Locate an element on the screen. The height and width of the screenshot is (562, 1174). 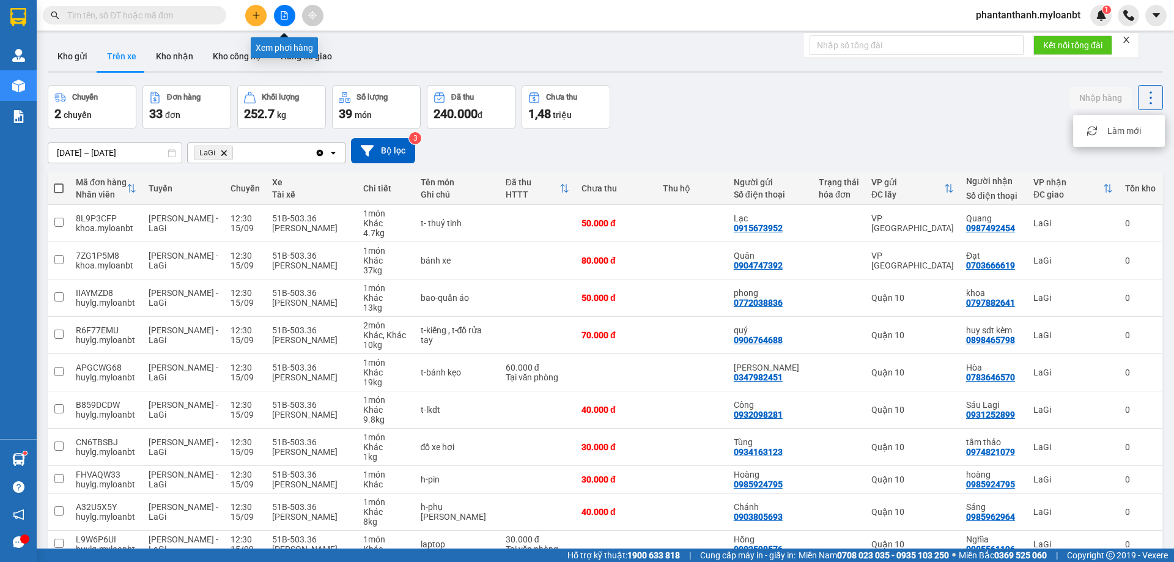
div: IIAYMZD8 is located at coordinates (106, 293).